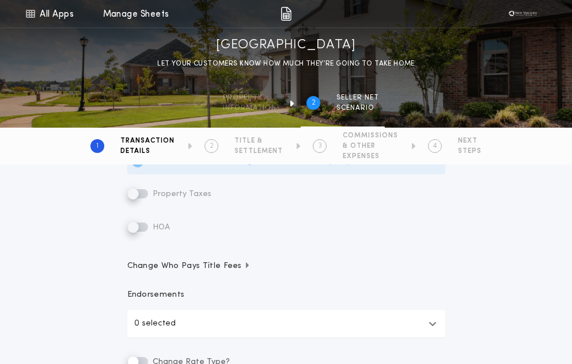  I want to click on span: EXPENSES, so click(370, 157).